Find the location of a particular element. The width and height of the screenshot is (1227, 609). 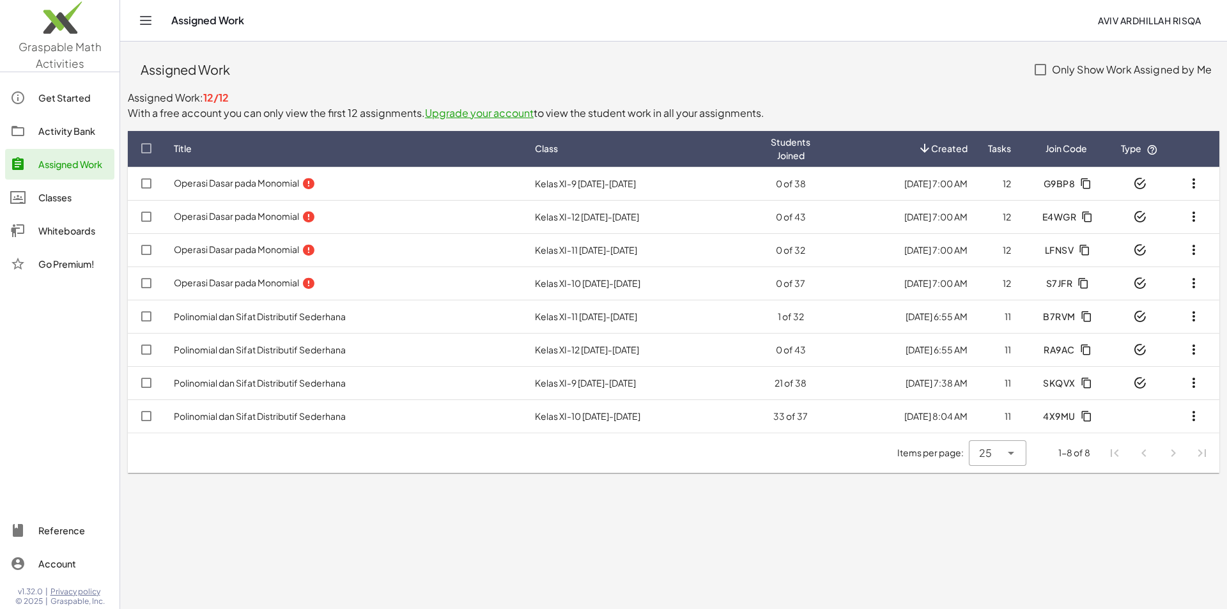

button: E4WGR is located at coordinates (1066, 217).